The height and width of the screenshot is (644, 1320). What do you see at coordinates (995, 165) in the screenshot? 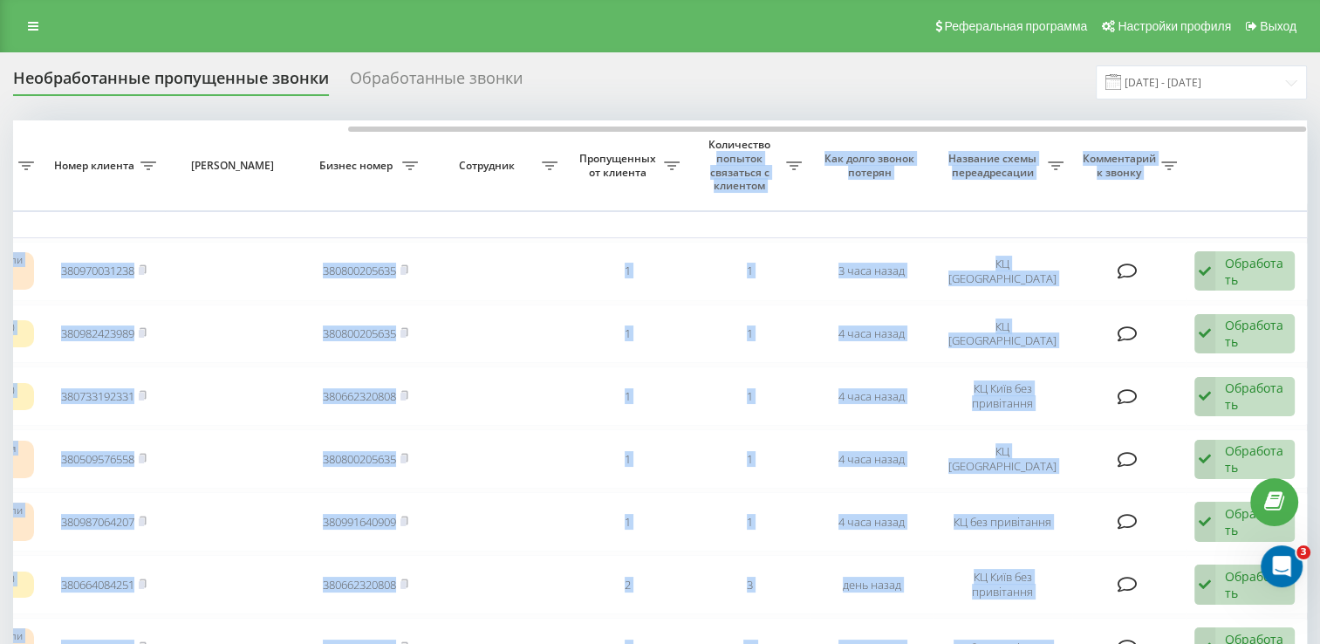
I see `span: Название схемы переадресации` at bounding box center [995, 165].